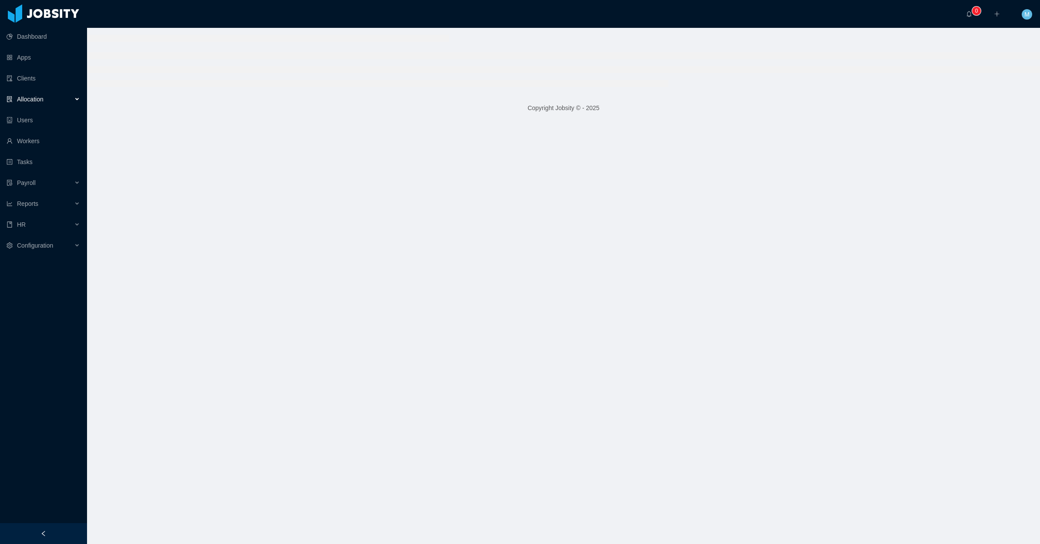  I want to click on a: icon: auditClients, so click(43, 78).